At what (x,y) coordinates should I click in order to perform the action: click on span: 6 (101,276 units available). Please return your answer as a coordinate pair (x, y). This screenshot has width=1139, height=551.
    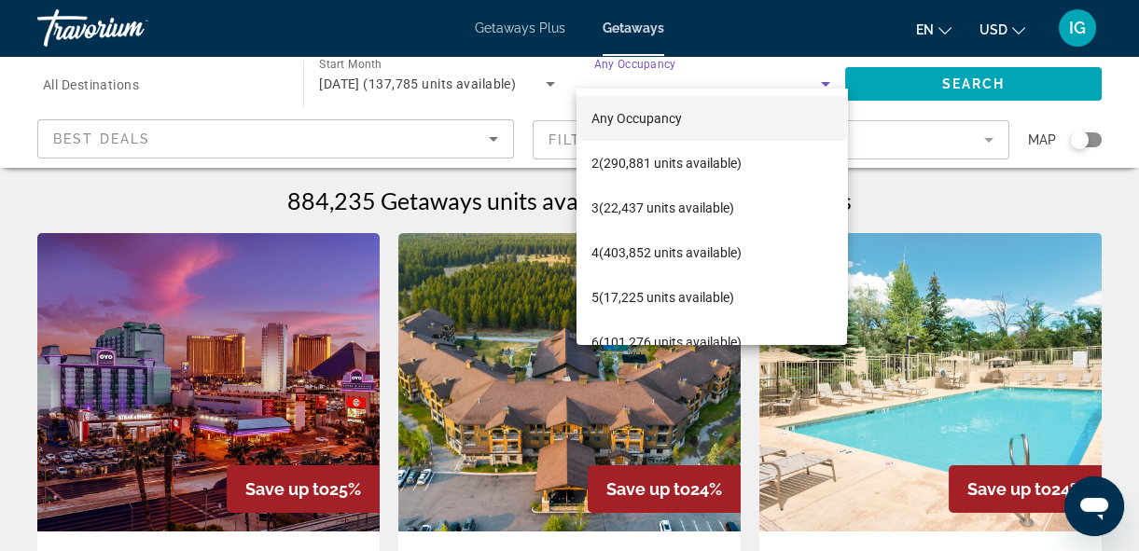
    Looking at the image, I should click on (666, 342).